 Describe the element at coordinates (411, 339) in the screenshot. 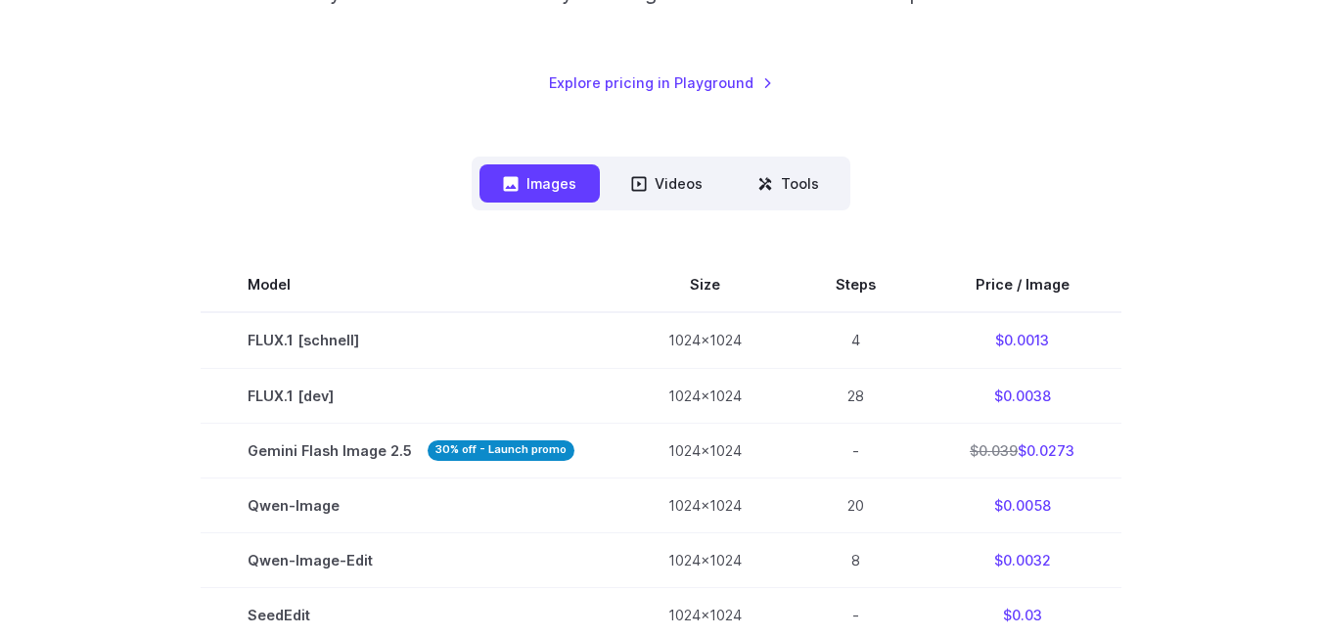

I see `td: FLUX.1 [schnell]` at that location.